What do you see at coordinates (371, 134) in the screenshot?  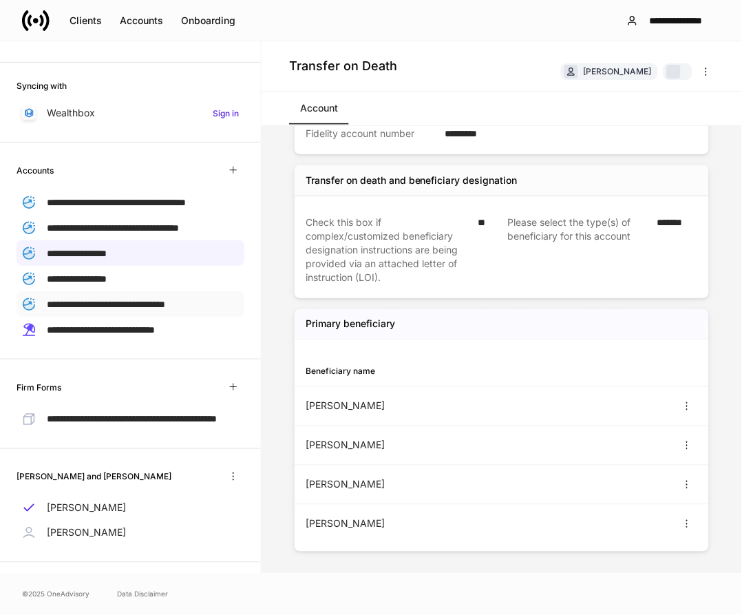 I see `div: Fidelity account number` at bounding box center [371, 134].